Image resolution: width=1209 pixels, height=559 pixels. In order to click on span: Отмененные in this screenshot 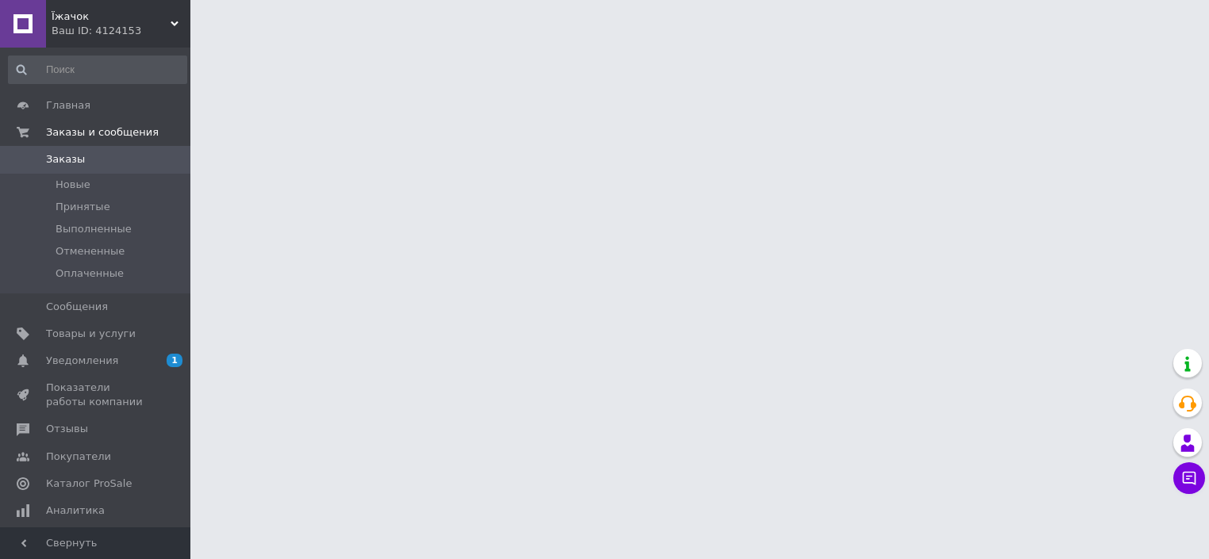, I will do `click(90, 252)`.